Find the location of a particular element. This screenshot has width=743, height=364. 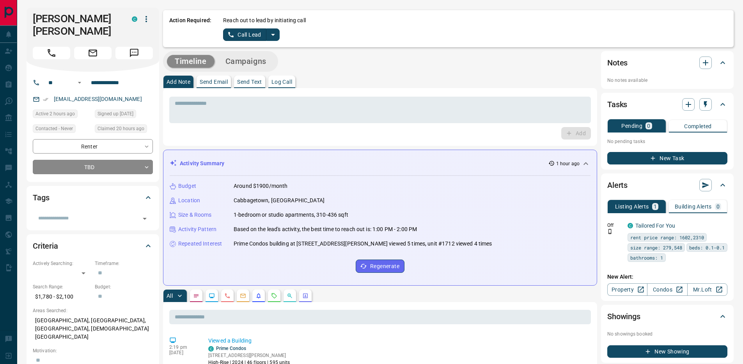

p: Activity Summary is located at coordinates (202, 163).